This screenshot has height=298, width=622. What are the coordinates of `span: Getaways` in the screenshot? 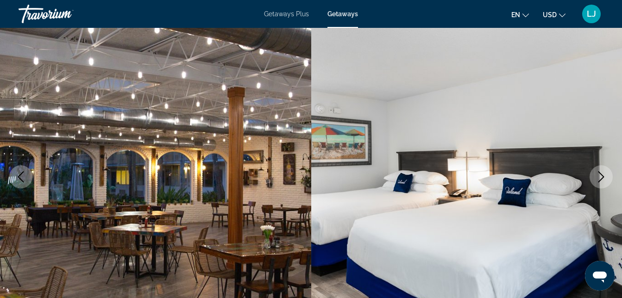 It's located at (343, 14).